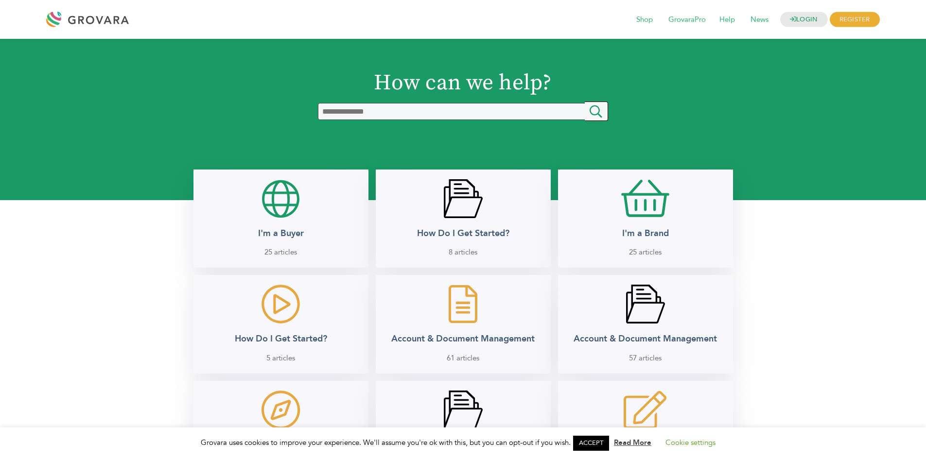 Image resolution: width=926 pixels, height=459 pixels. What do you see at coordinates (727, 20) in the screenshot?
I see `span: Help` at bounding box center [727, 20].